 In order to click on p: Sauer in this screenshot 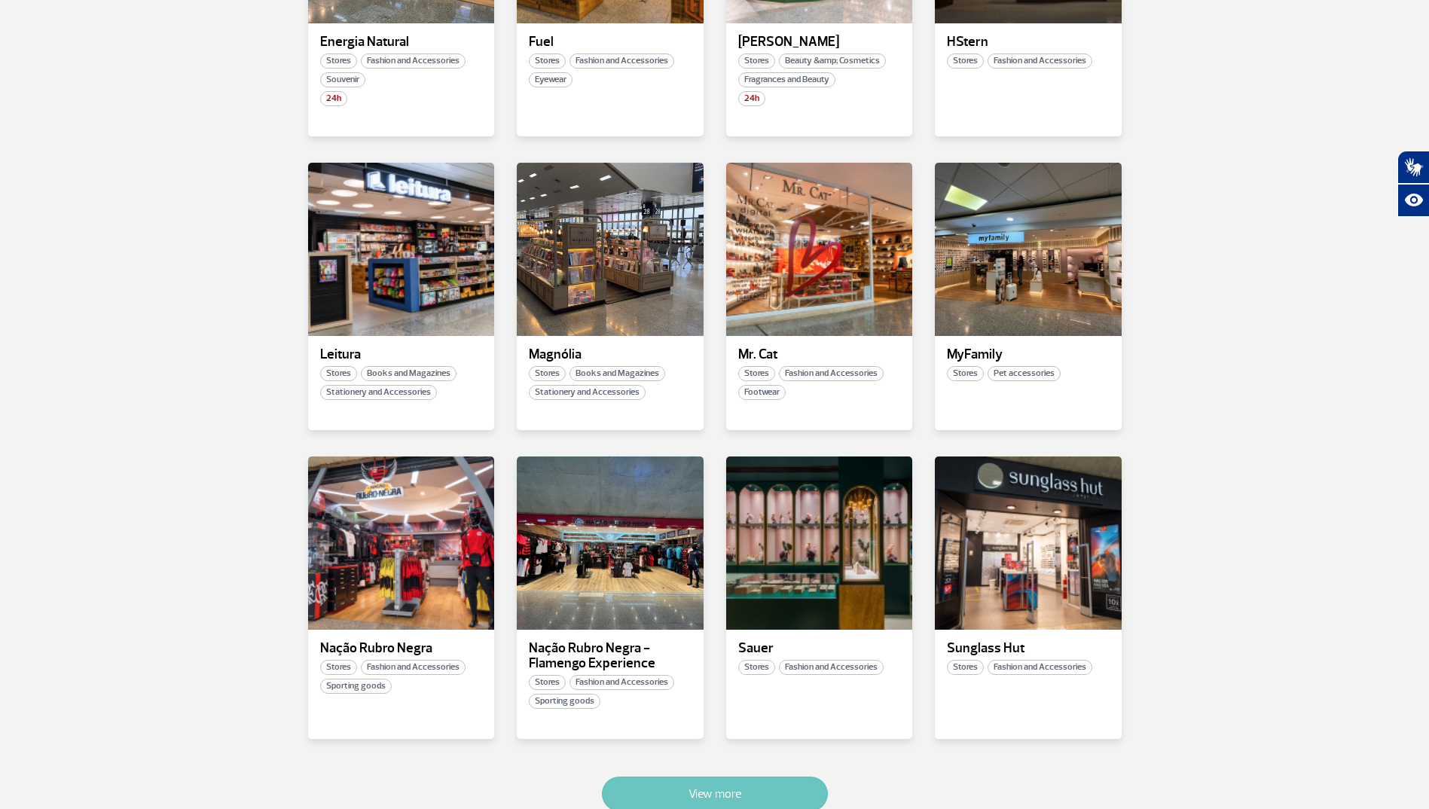, I will do `click(820, 649)`.